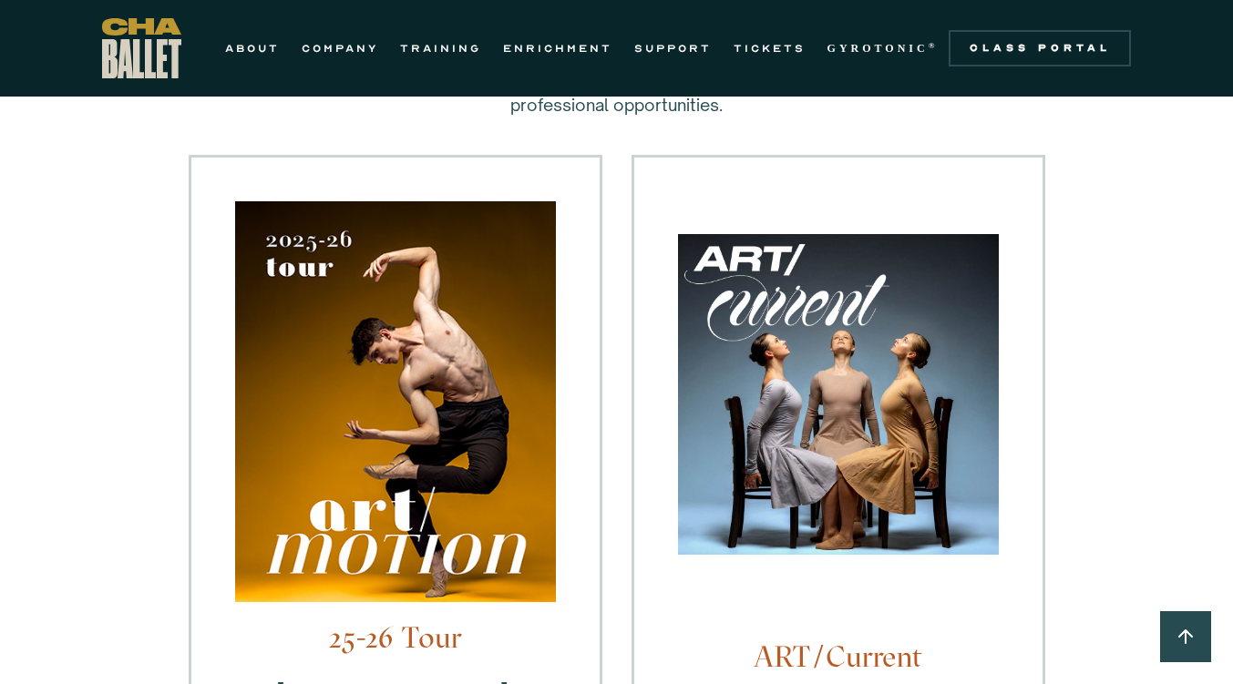 The height and width of the screenshot is (684, 1233). What do you see at coordinates (838, 657) in the screenshot?
I see `h4: ART/Current` at bounding box center [838, 657].